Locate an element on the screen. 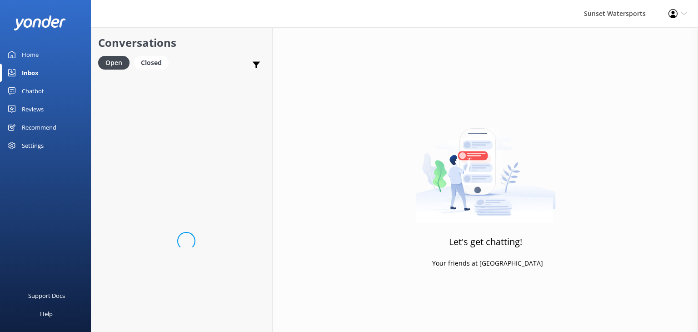 Image resolution: width=698 pixels, height=332 pixels. h3: Let's get chatting! is located at coordinates (486, 242).